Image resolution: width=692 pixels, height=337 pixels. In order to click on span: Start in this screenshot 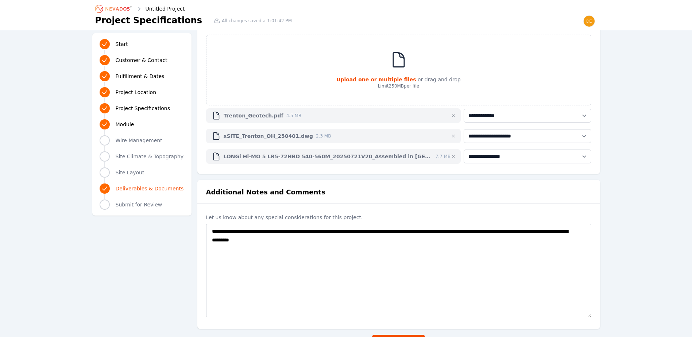, I will do `click(122, 44)`.